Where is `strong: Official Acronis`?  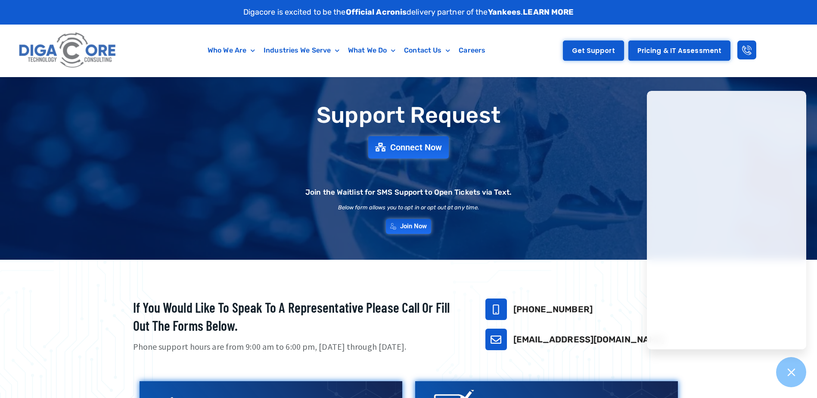 strong: Official Acronis is located at coordinates (377, 12).